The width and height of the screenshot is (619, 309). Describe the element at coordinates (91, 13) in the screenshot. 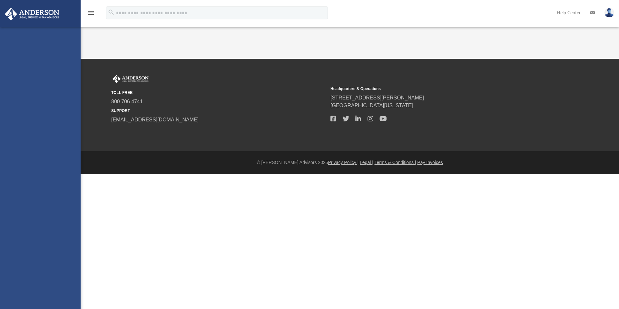

I see `i: menu` at that location.